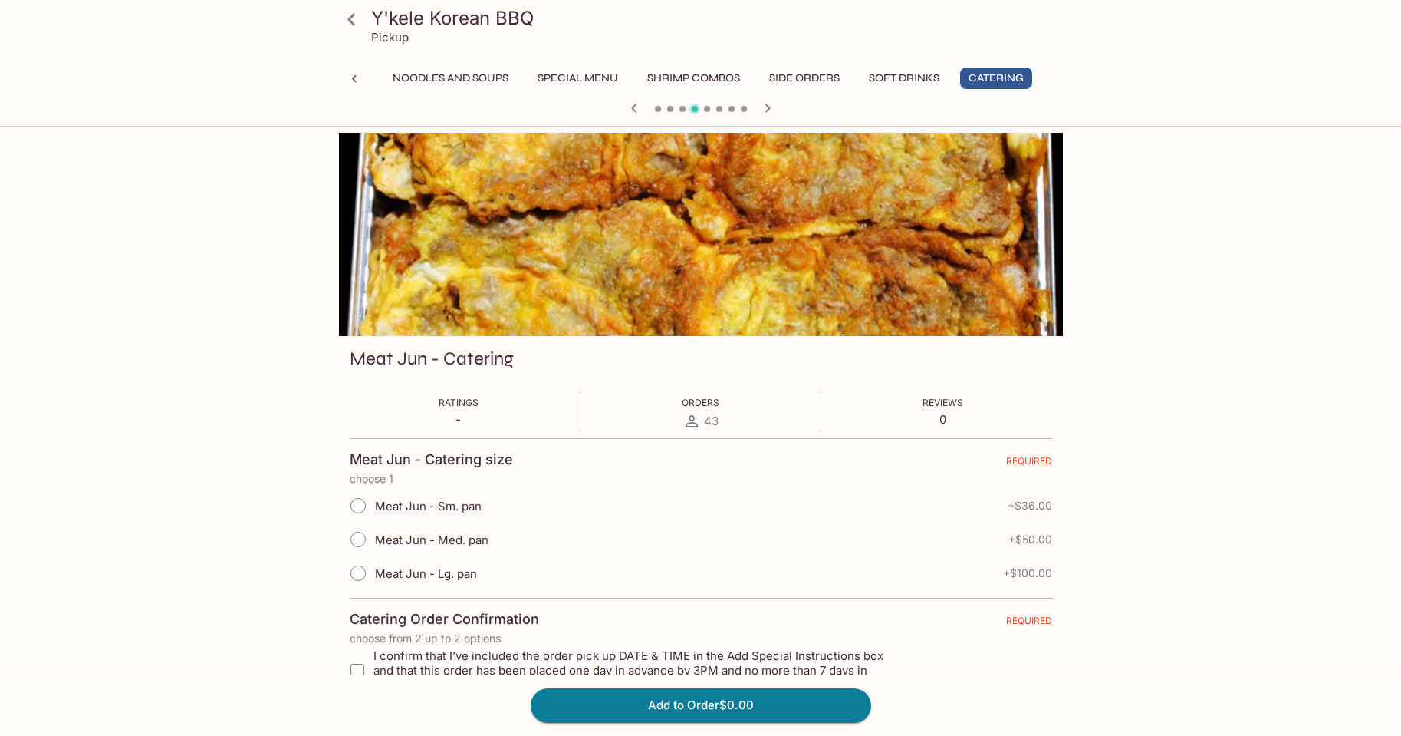 This screenshot has height=736, width=1401. Describe the element at coordinates (943, 402) in the screenshot. I see `span: Reviews` at that location.